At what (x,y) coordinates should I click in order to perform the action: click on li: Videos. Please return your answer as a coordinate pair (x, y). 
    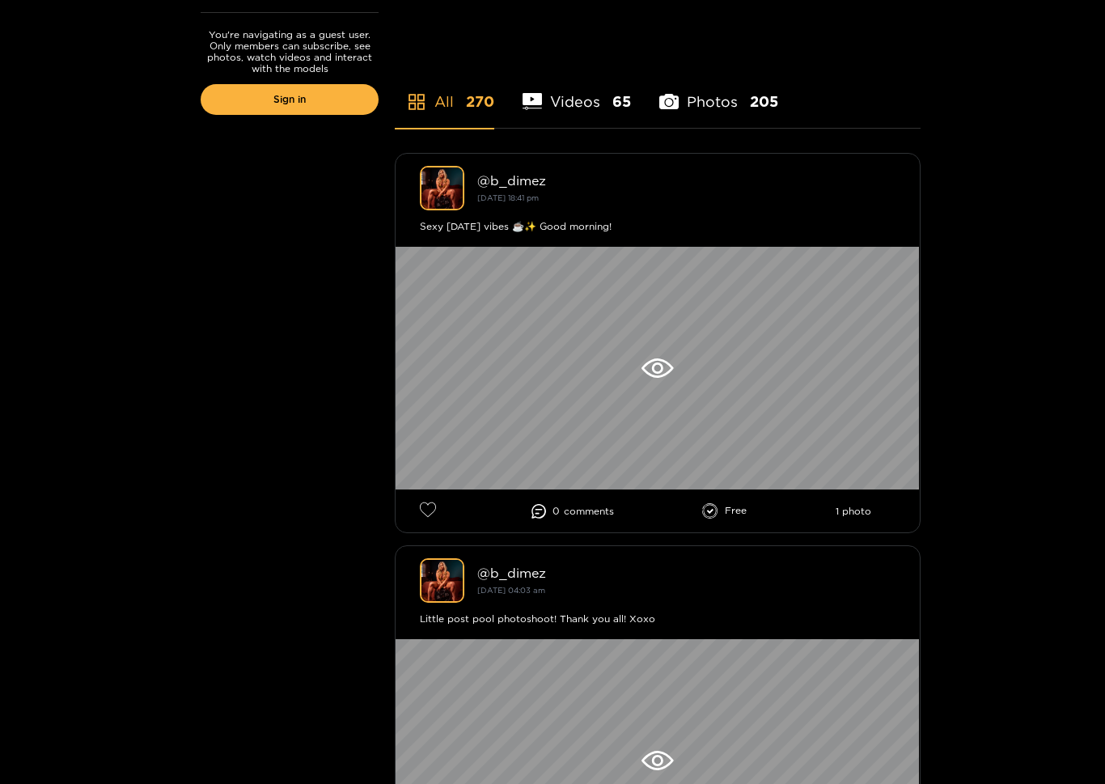
    Looking at the image, I should click on (577, 91).